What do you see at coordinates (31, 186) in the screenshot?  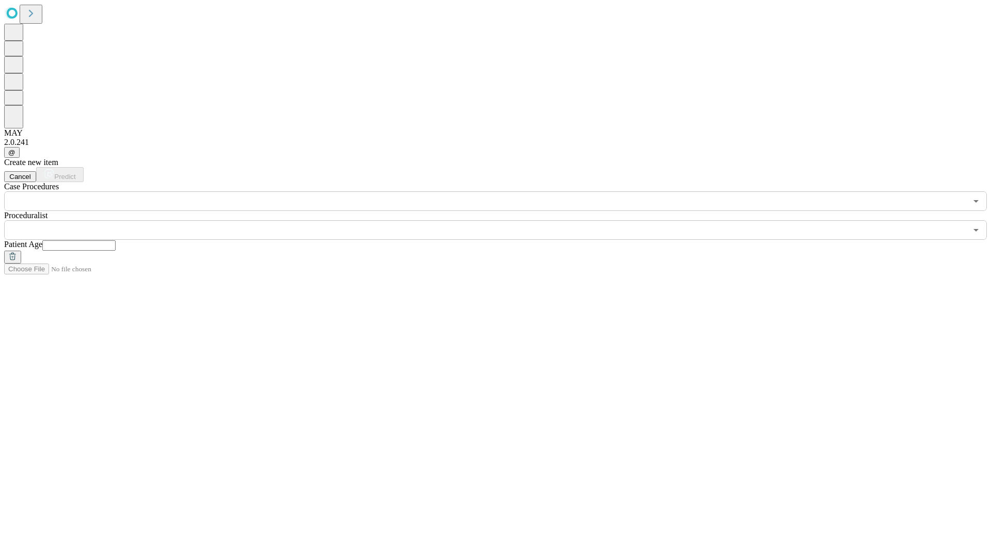 I see `span: Scheduled Procedure` at bounding box center [31, 186].